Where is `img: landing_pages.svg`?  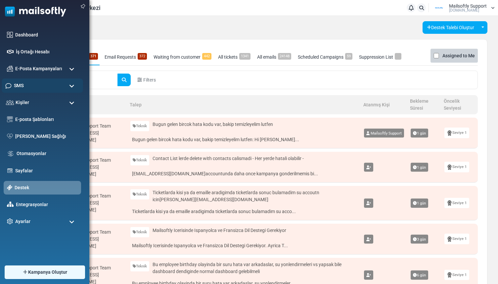
img: landing_pages.svg is located at coordinates (10, 170).